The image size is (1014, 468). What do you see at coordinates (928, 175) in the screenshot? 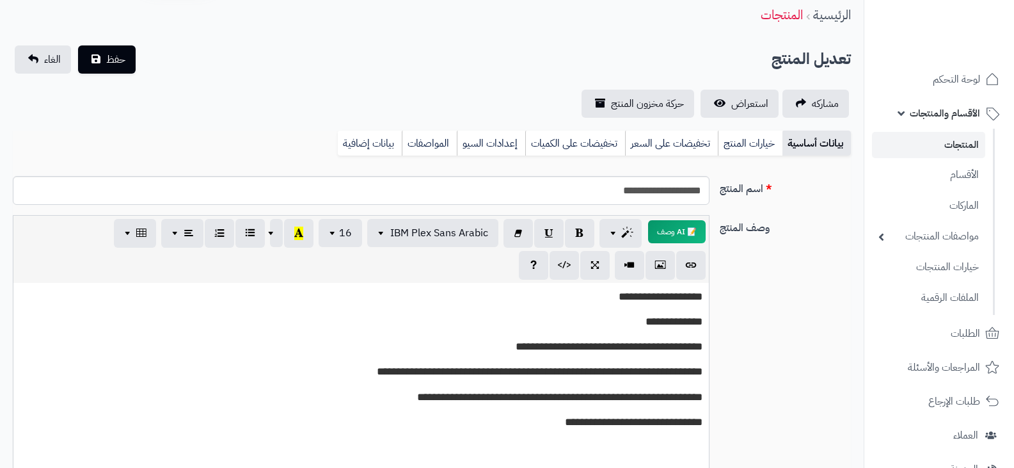
I see `a: الأقسام` at bounding box center [928, 175].